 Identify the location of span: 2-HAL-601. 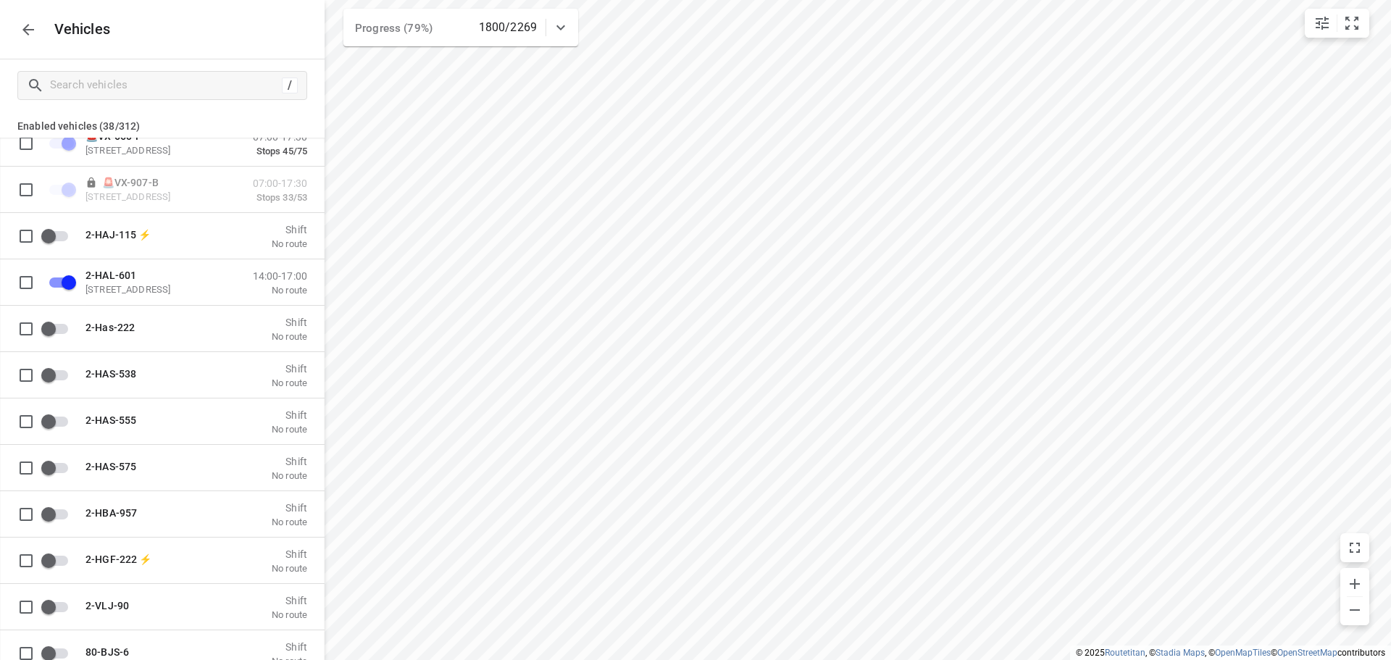
(111, 274).